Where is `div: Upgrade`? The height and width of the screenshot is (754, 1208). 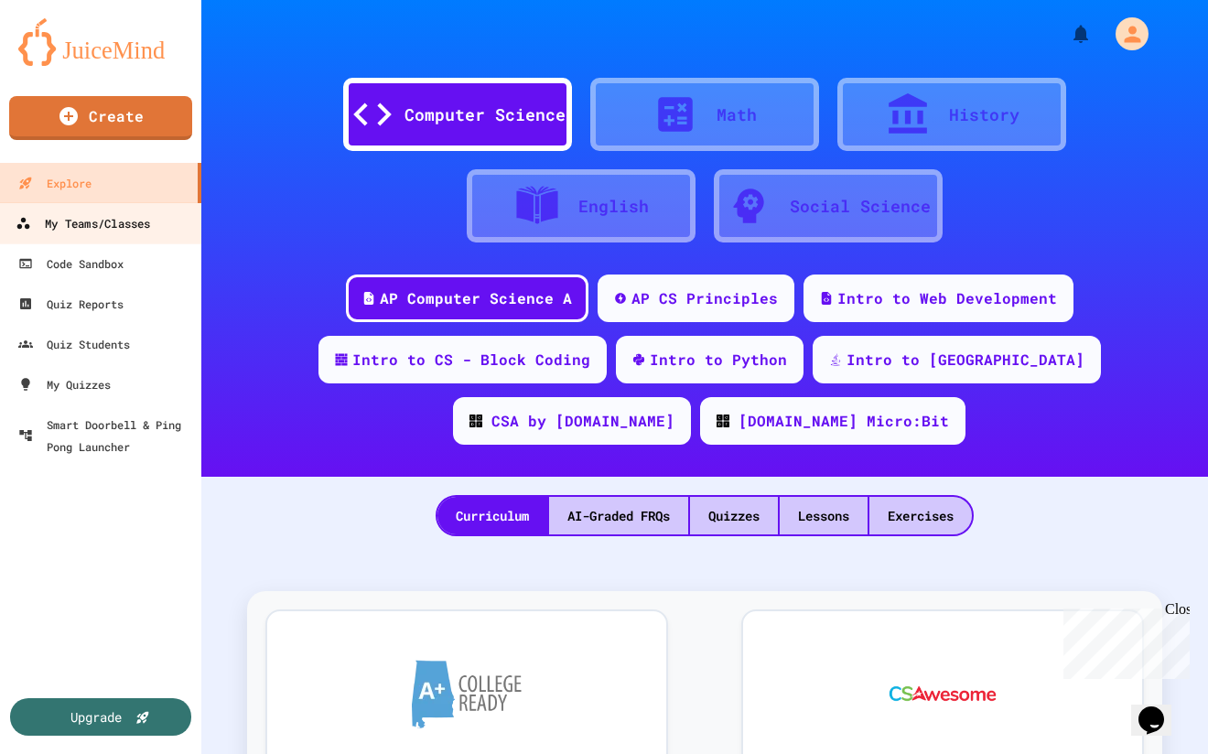
div: Upgrade is located at coordinates (96, 717).